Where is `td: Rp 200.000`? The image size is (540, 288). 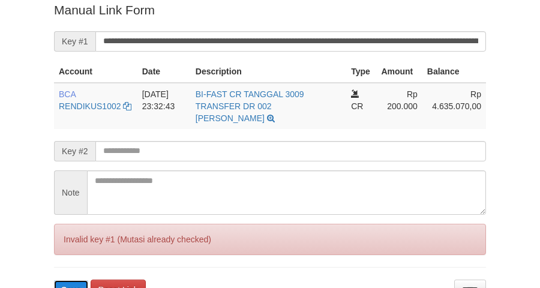
td: Rp 200.000 is located at coordinates (399, 106).